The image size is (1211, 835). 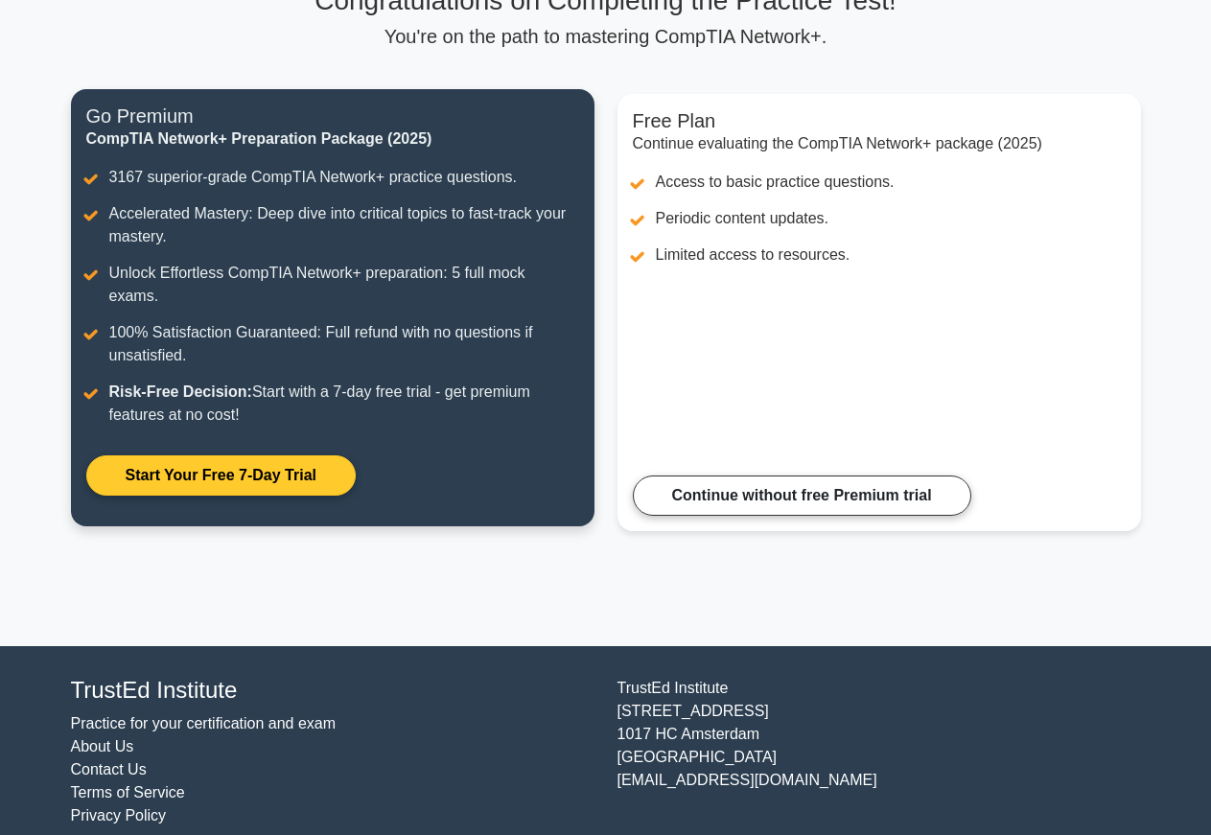 I want to click on p: You're on the path to mastering CompTIA Network+., so click(x=606, y=36).